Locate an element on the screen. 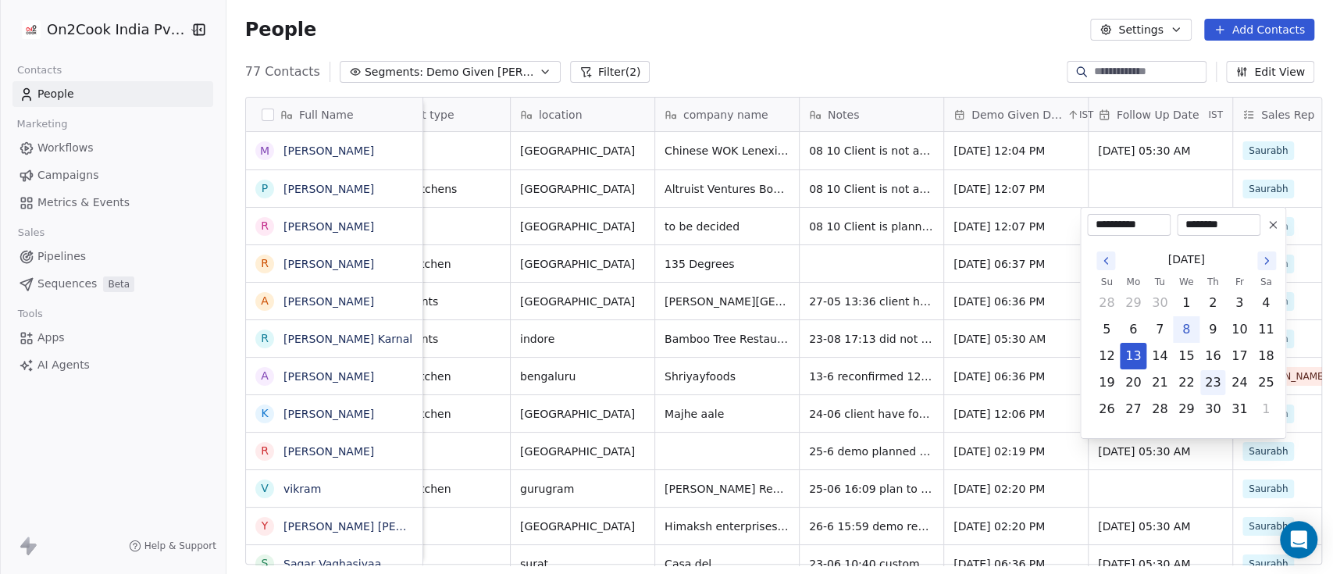 This screenshot has width=1333, height=574. button: Wednesday, October 1st, 2025 is located at coordinates (1186, 303).